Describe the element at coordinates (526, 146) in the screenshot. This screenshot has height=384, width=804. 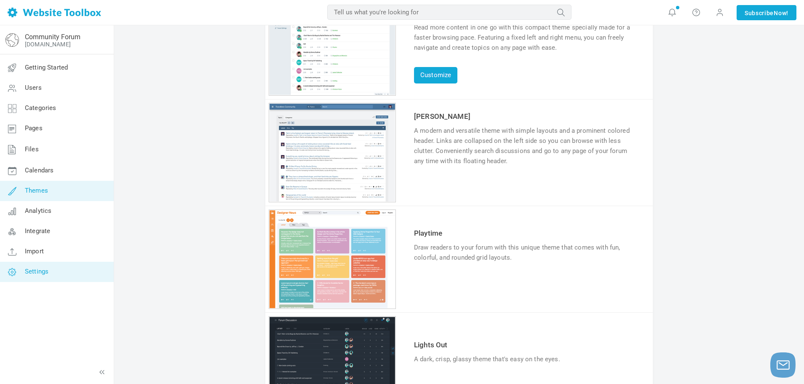
I see `div: A modern and versatile theme with simple layouts and a prominent colored header. Links are collap...` at that location.